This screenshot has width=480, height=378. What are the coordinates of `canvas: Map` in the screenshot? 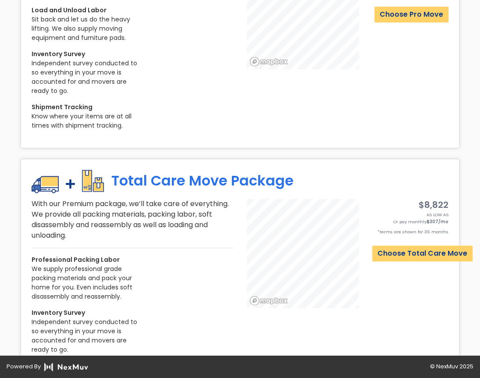 It's located at (303, 253).